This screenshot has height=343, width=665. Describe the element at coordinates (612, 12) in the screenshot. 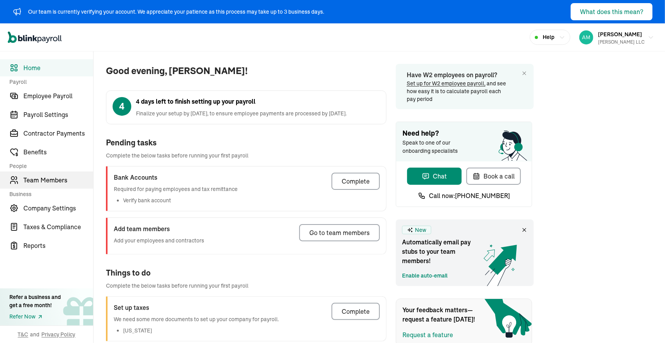

I see `div: What does this mean?` at that location.